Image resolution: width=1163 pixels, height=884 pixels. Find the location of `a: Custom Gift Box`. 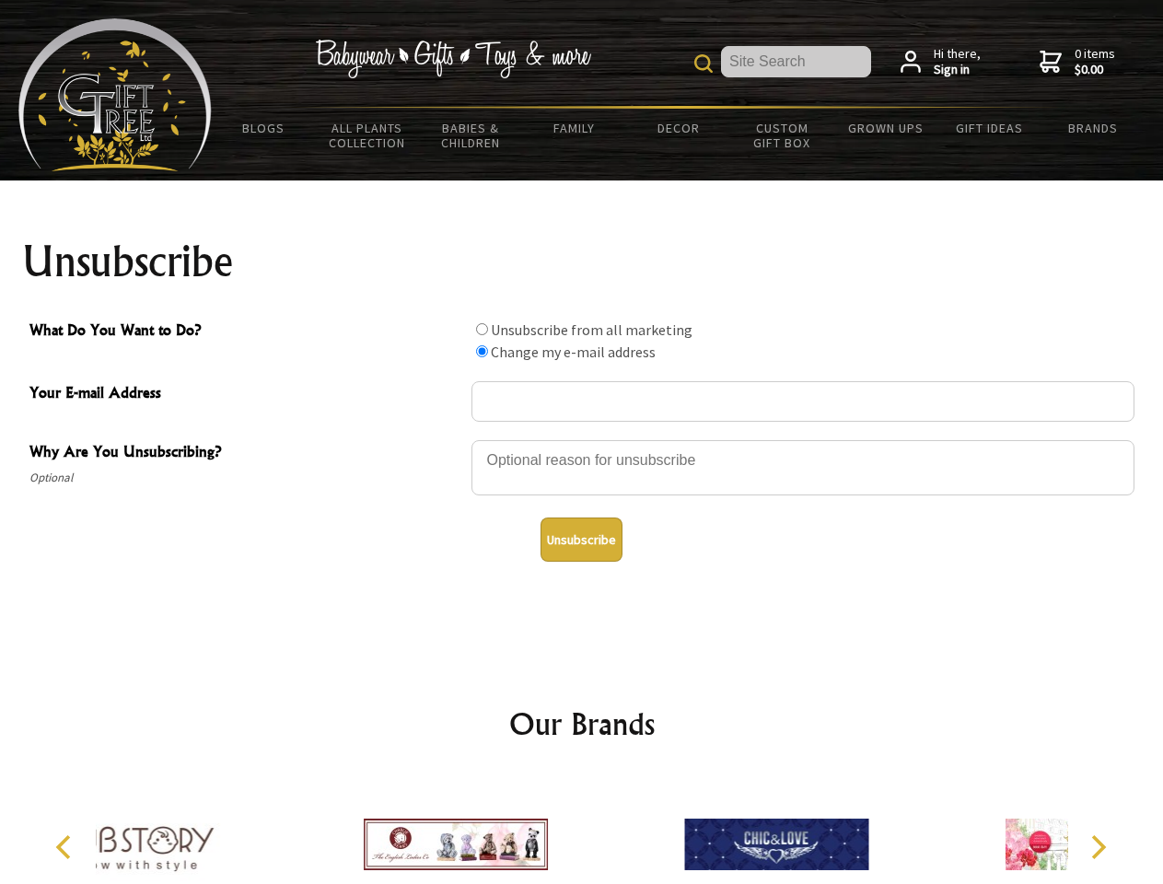

a: Custom Gift Box is located at coordinates (781, 135).